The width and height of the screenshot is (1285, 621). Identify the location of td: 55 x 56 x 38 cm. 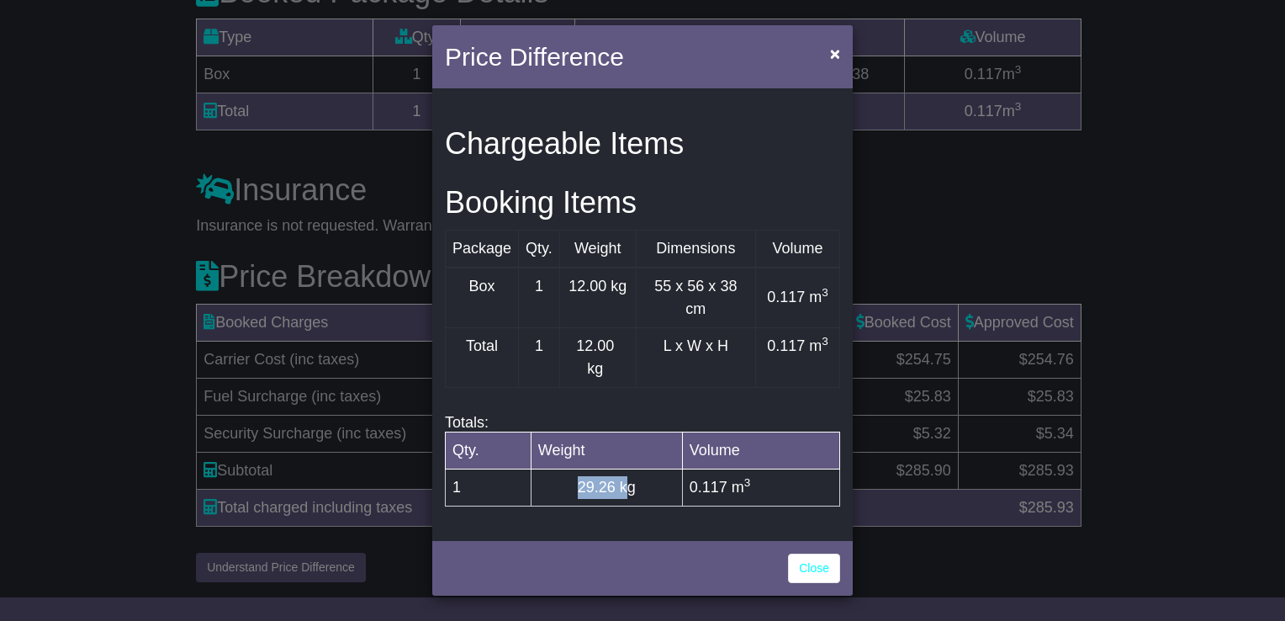
(696, 298).